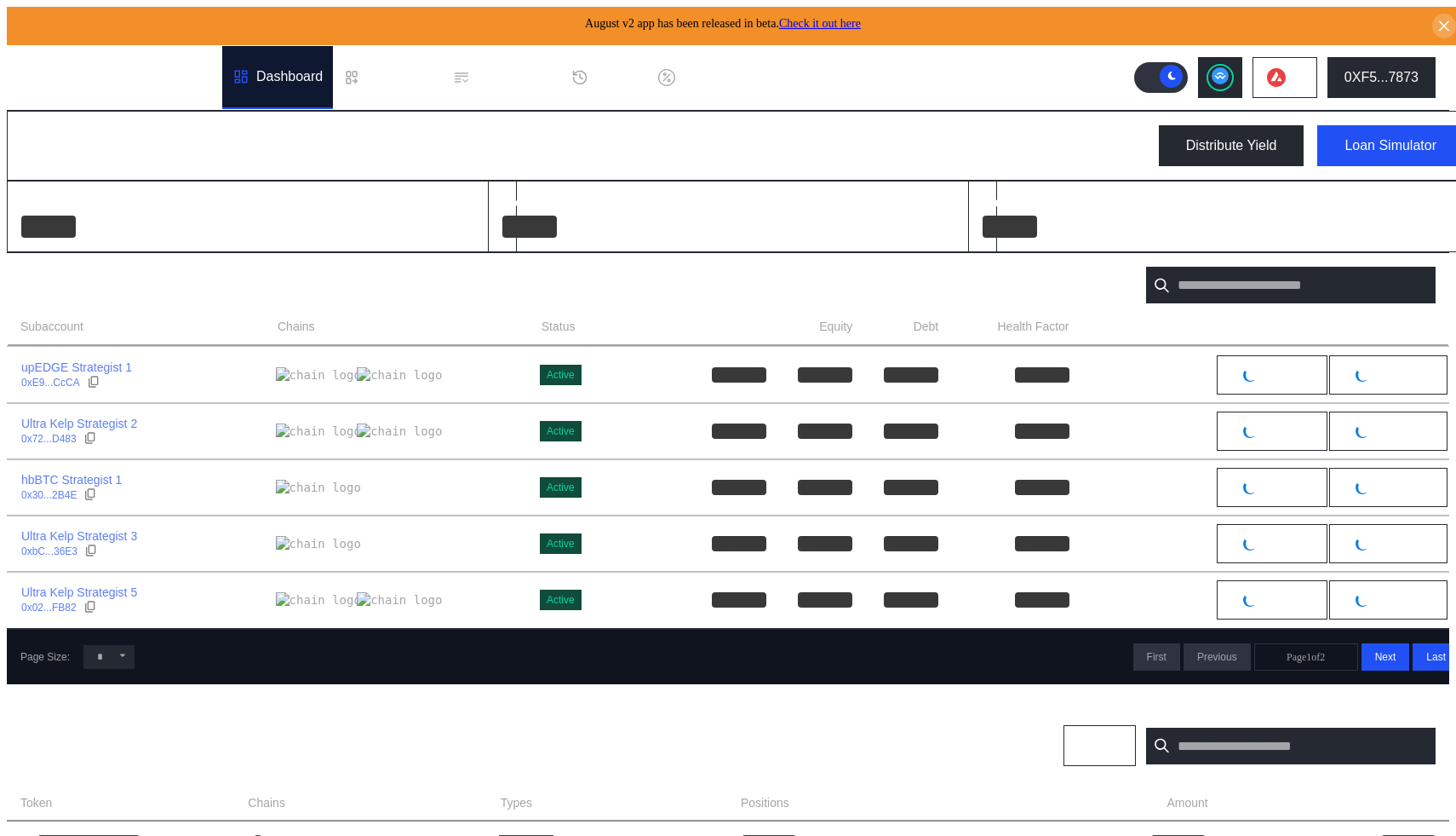 Image resolution: width=1456 pixels, height=836 pixels. I want to click on div: Ultra Kelp Strategist 5, so click(80, 592).